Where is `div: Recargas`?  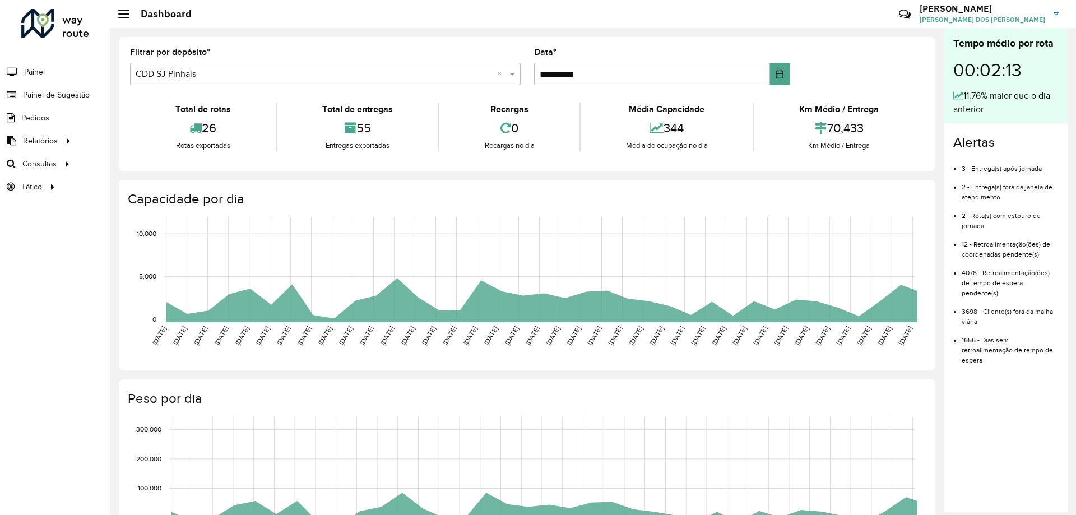
div: Recargas is located at coordinates (509, 109).